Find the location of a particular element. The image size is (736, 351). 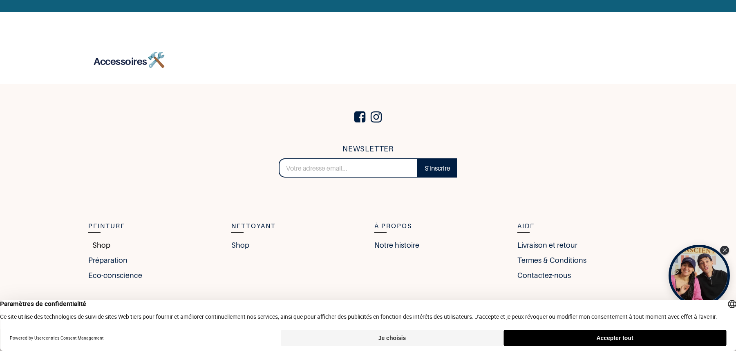

div: Open Tolstoy widget is located at coordinates (699, 276).